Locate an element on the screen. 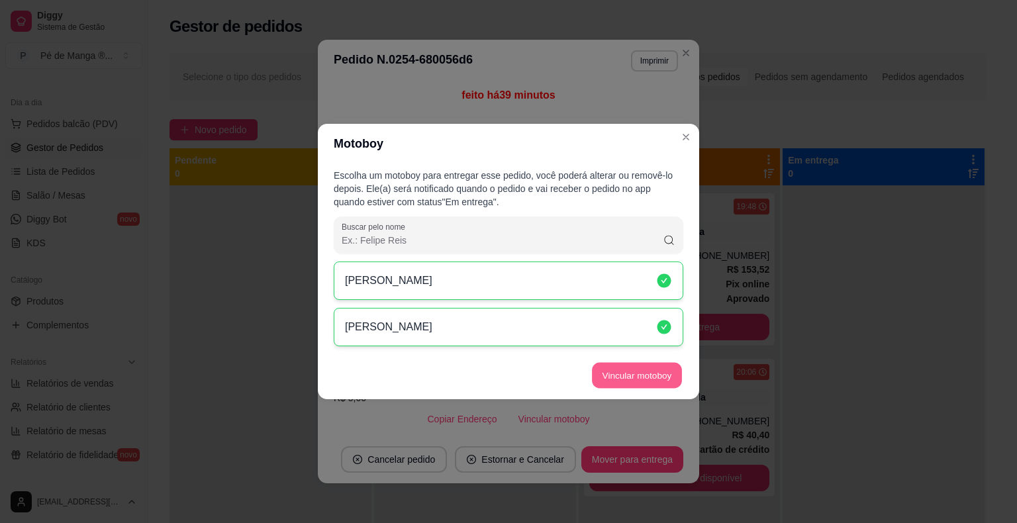 This screenshot has width=1017, height=523. button: Vincular motoboy is located at coordinates (637, 375).